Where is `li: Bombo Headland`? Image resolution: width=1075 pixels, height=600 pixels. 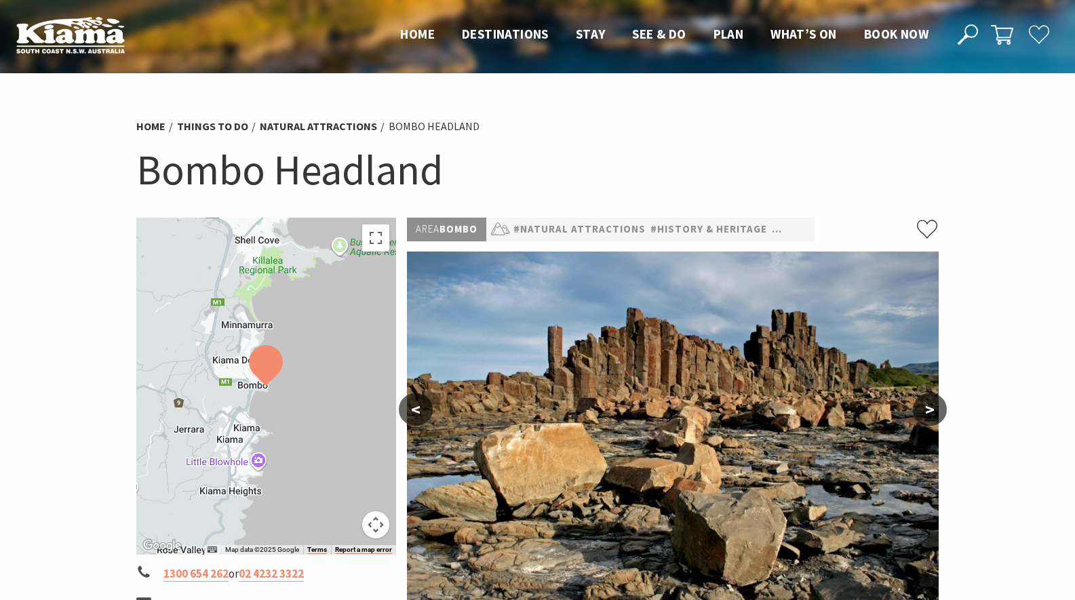 li: Bombo Headland is located at coordinates (434, 127).